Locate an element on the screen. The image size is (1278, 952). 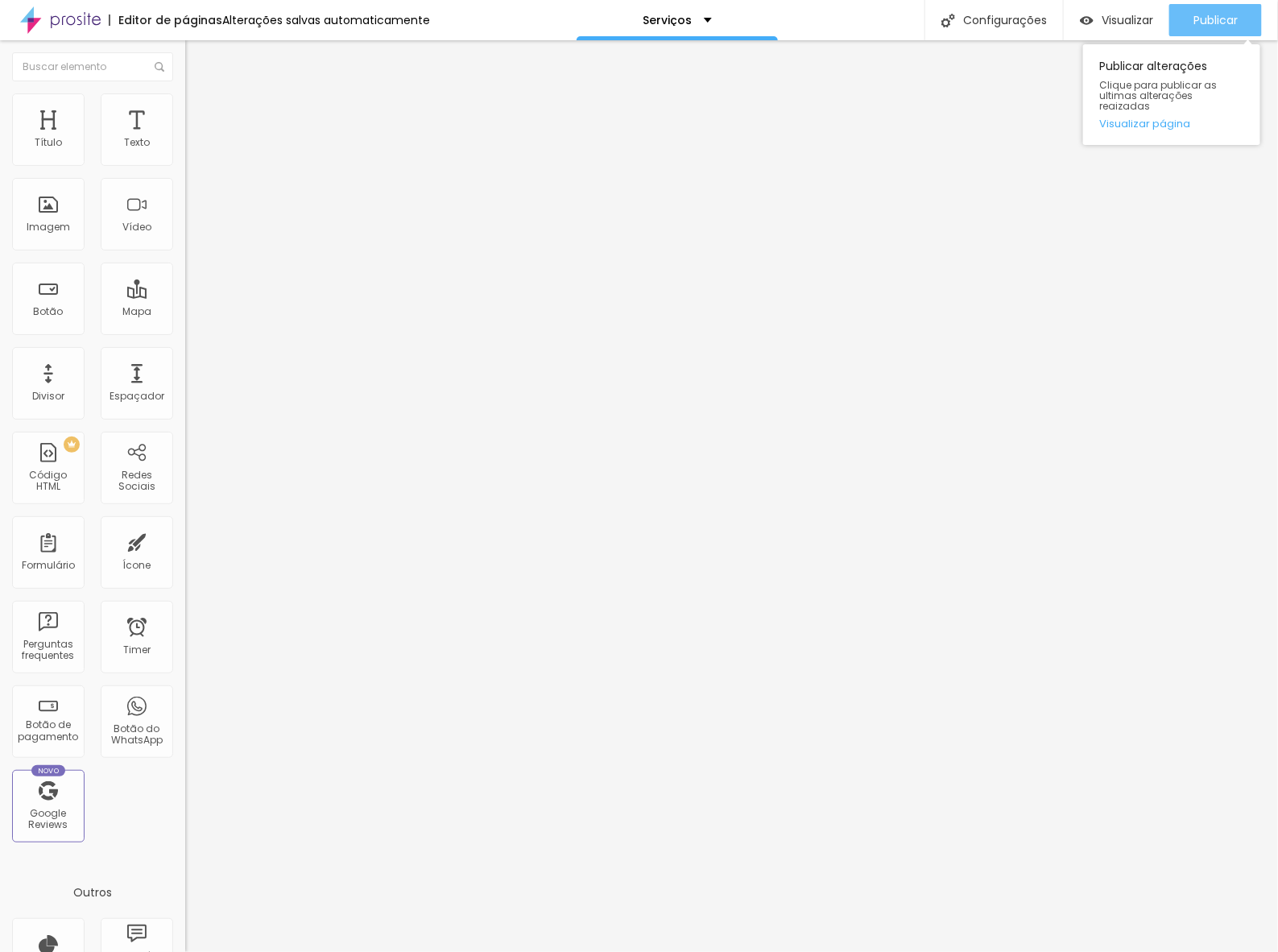
div: Formulário is located at coordinates (48, 565).